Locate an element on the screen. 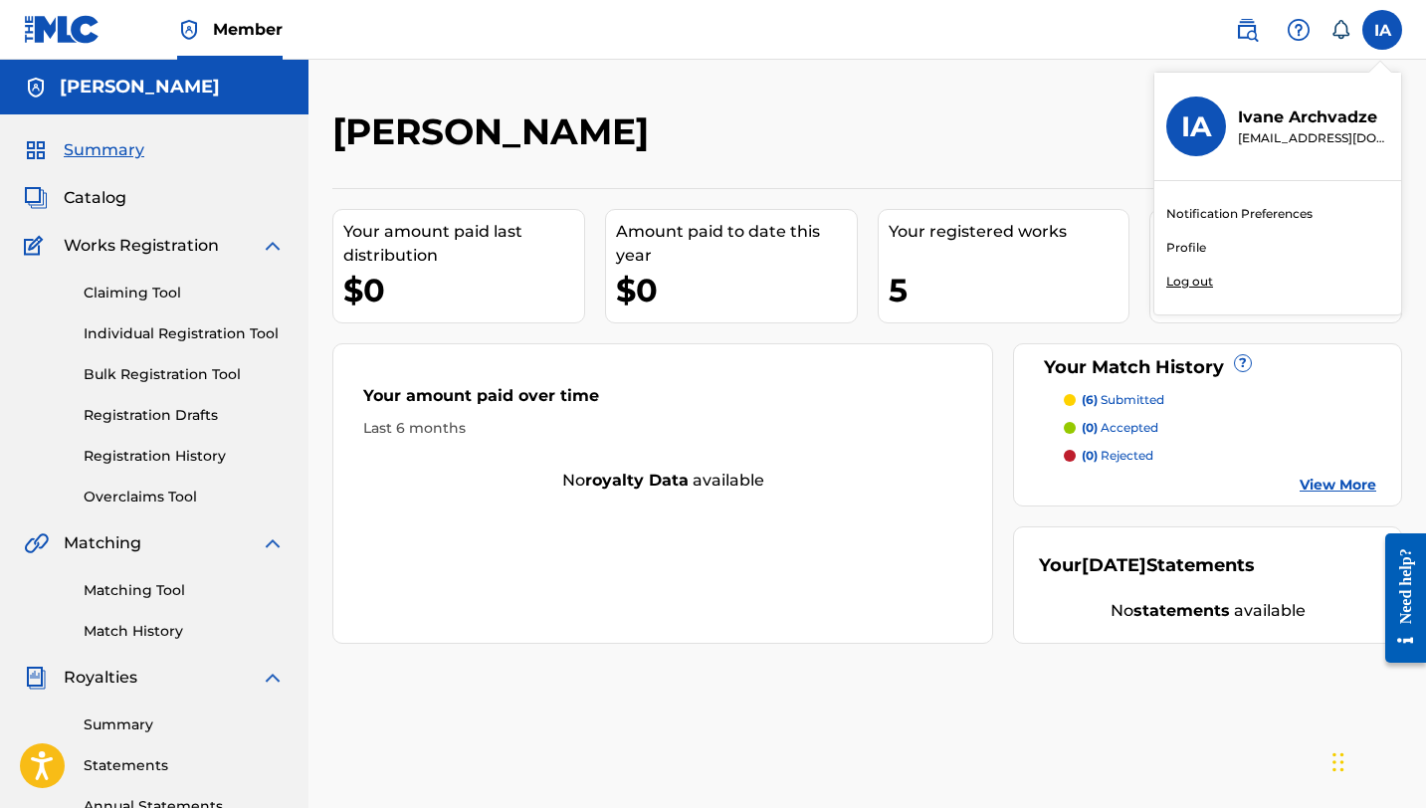 The image size is (1426, 808). div: Need help? is located at coordinates (35, 68).